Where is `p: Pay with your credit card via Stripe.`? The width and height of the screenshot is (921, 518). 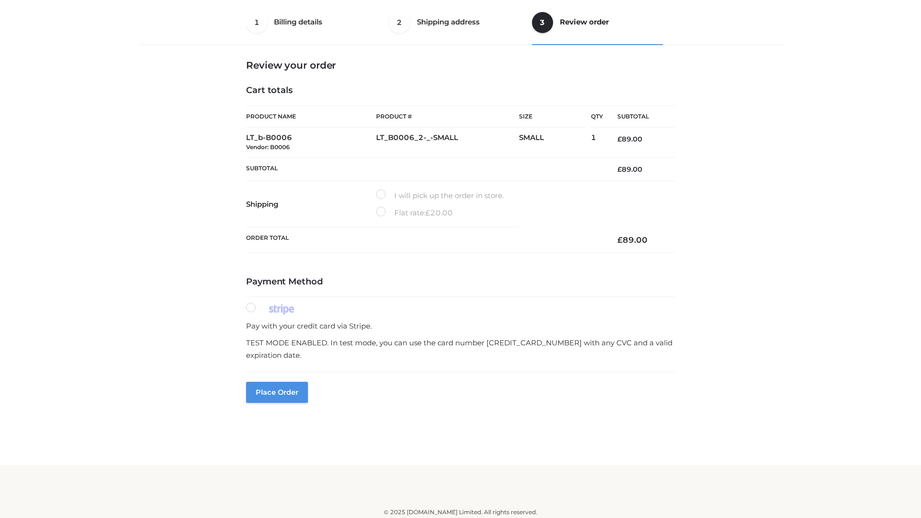 p: Pay with your credit card via Stripe. is located at coordinates (461, 326).